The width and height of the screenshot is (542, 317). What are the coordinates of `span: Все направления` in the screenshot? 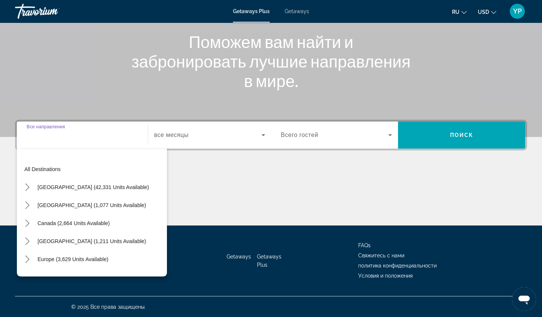 It's located at (46, 126).